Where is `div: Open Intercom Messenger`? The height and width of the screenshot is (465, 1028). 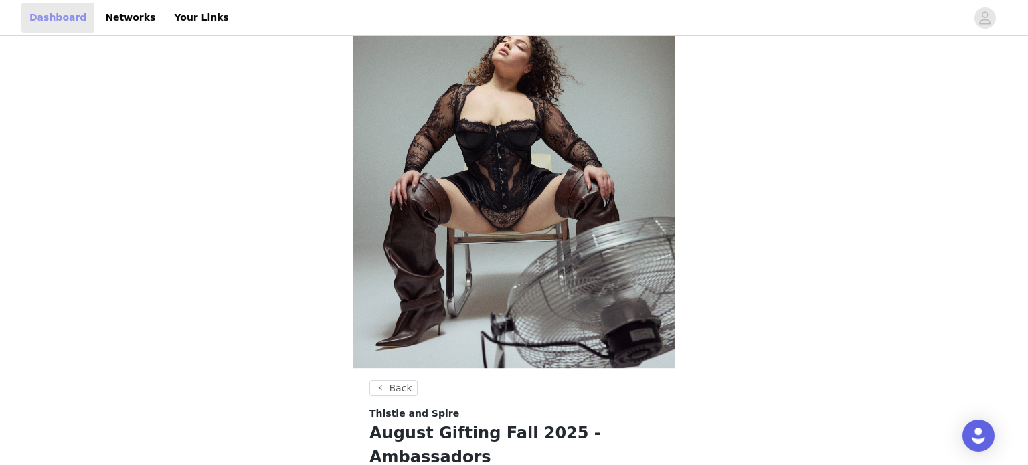
div: Open Intercom Messenger is located at coordinates (979, 436).